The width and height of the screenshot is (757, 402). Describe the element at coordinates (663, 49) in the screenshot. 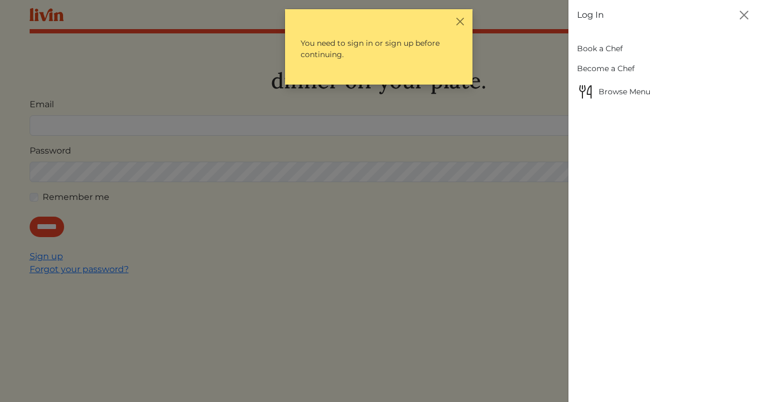

I see `a: Book a Chef` at that location.